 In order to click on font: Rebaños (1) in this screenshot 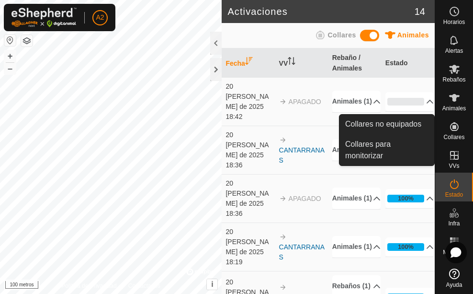, I will do `click(351, 285)`.